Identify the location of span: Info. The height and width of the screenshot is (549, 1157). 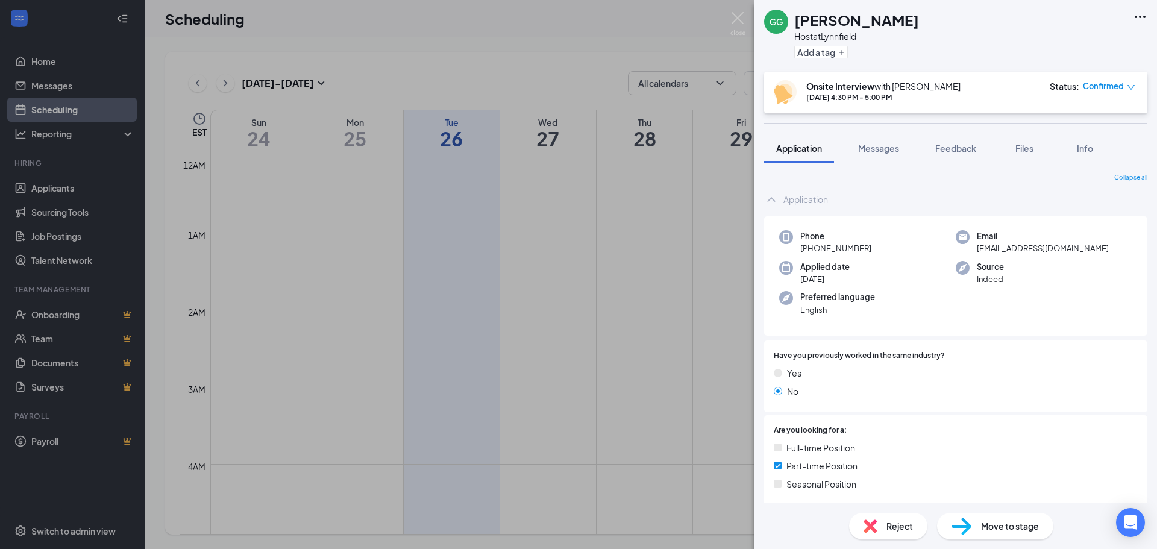
(1085, 148).